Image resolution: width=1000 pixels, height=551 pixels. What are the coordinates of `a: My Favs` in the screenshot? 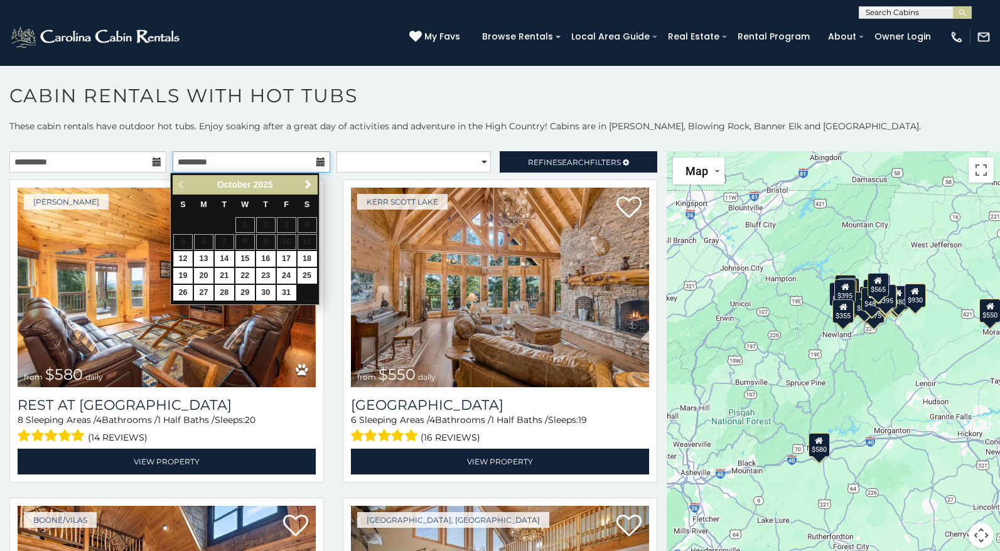 It's located at (436, 37).